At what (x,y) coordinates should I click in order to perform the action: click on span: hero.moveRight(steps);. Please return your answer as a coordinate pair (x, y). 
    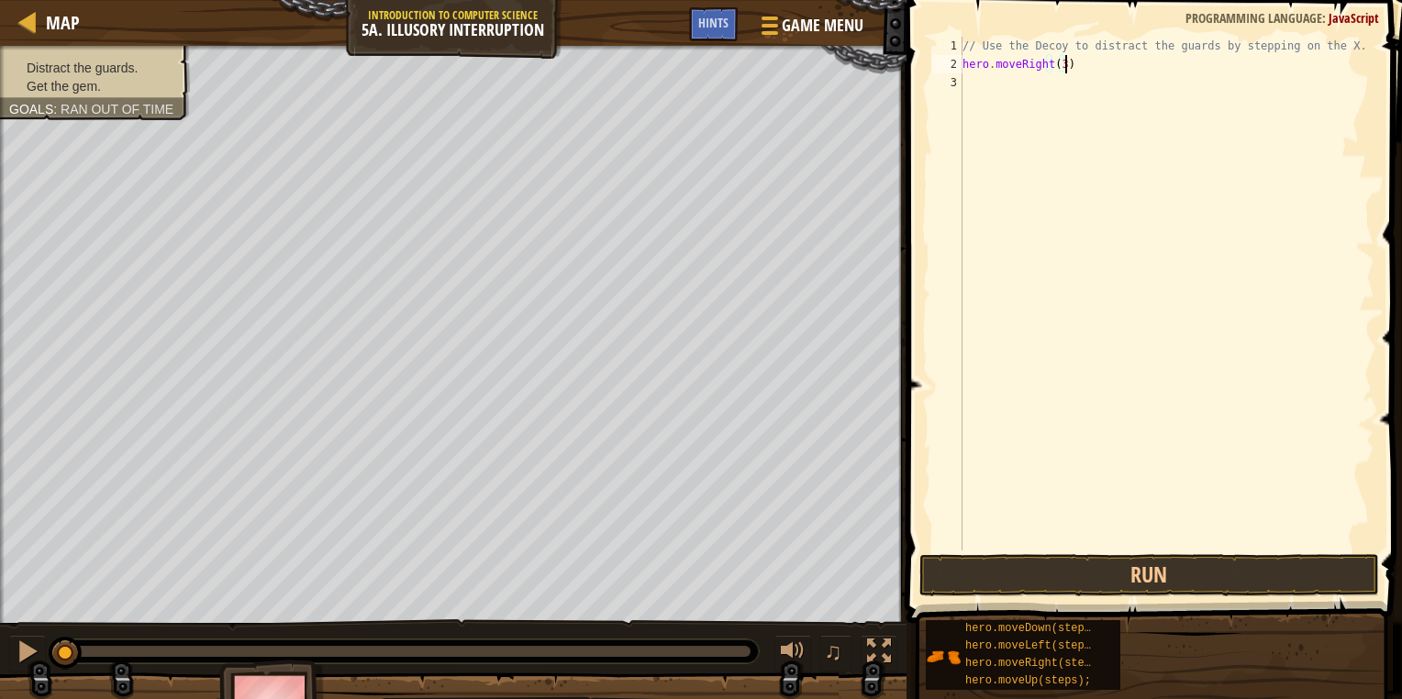
    Looking at the image, I should click on (1038, 663).